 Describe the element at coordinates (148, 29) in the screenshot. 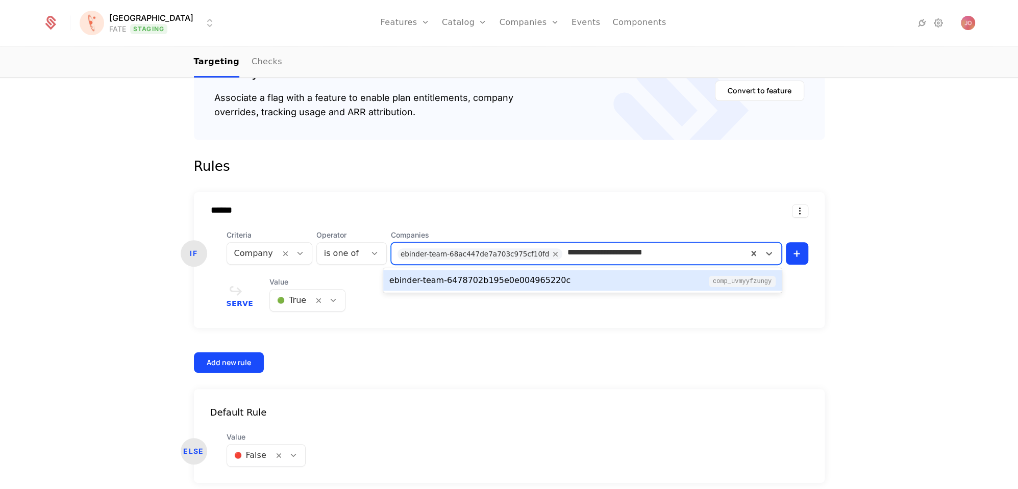

I see `span: Staging` at that location.